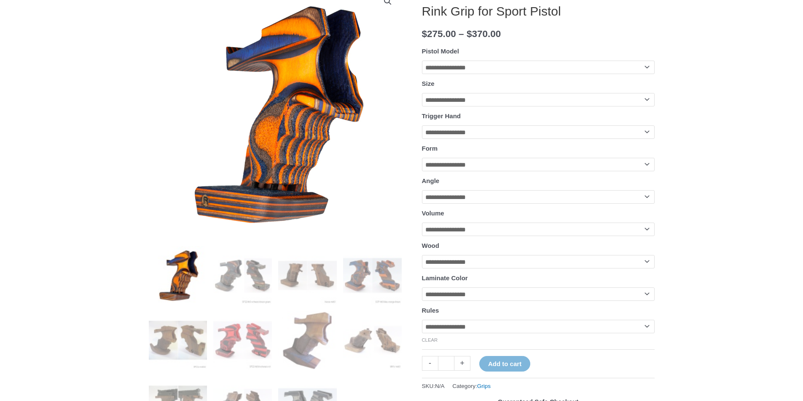 This screenshot has width=803, height=401. Describe the element at coordinates (430, 340) in the screenshot. I see `a: Clear options` at that location.